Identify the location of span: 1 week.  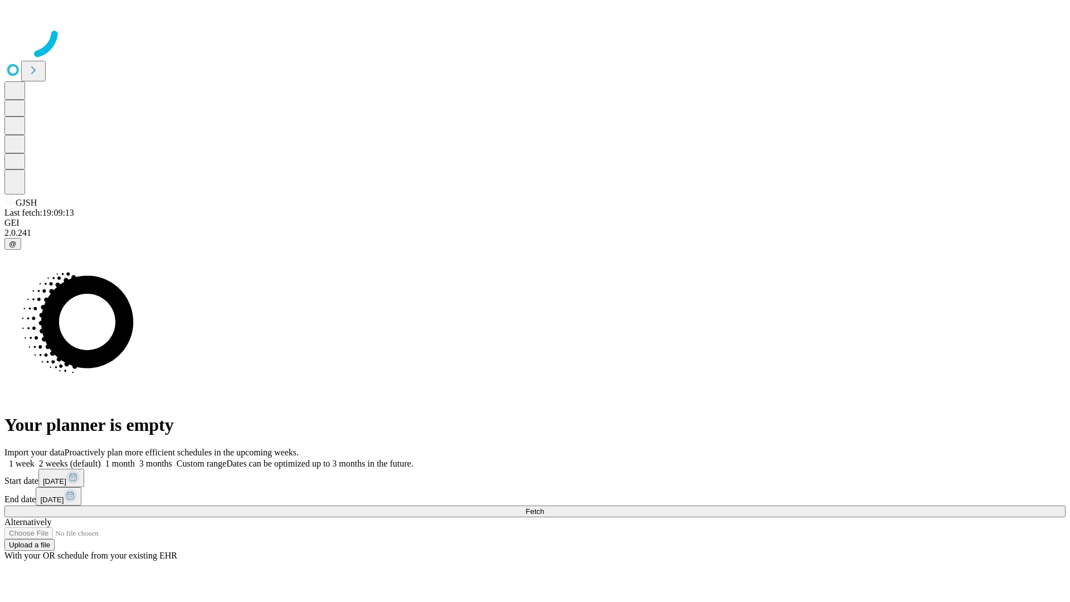
(22, 463).